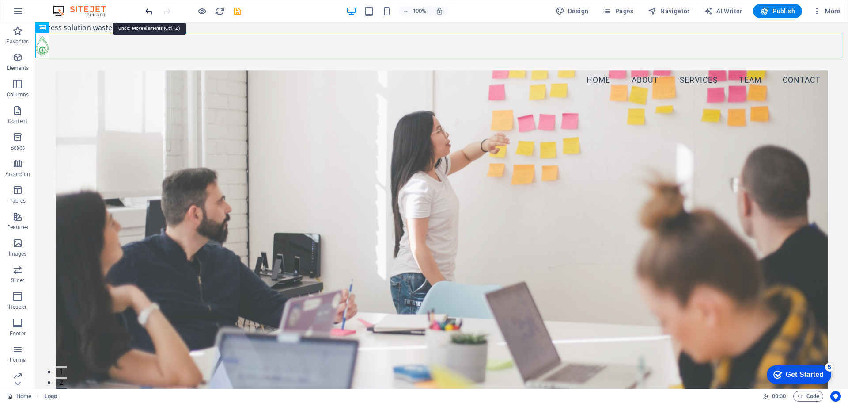 This screenshot has height=403, width=848. I want to click on span: Design, so click(572, 11).